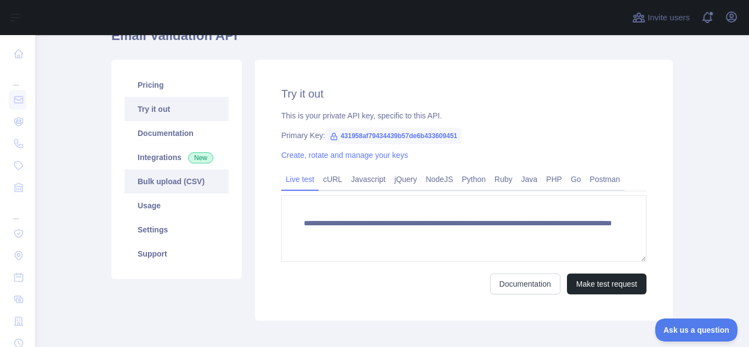  Describe the element at coordinates (606, 284) in the screenshot. I see `button: Make test request` at that location.